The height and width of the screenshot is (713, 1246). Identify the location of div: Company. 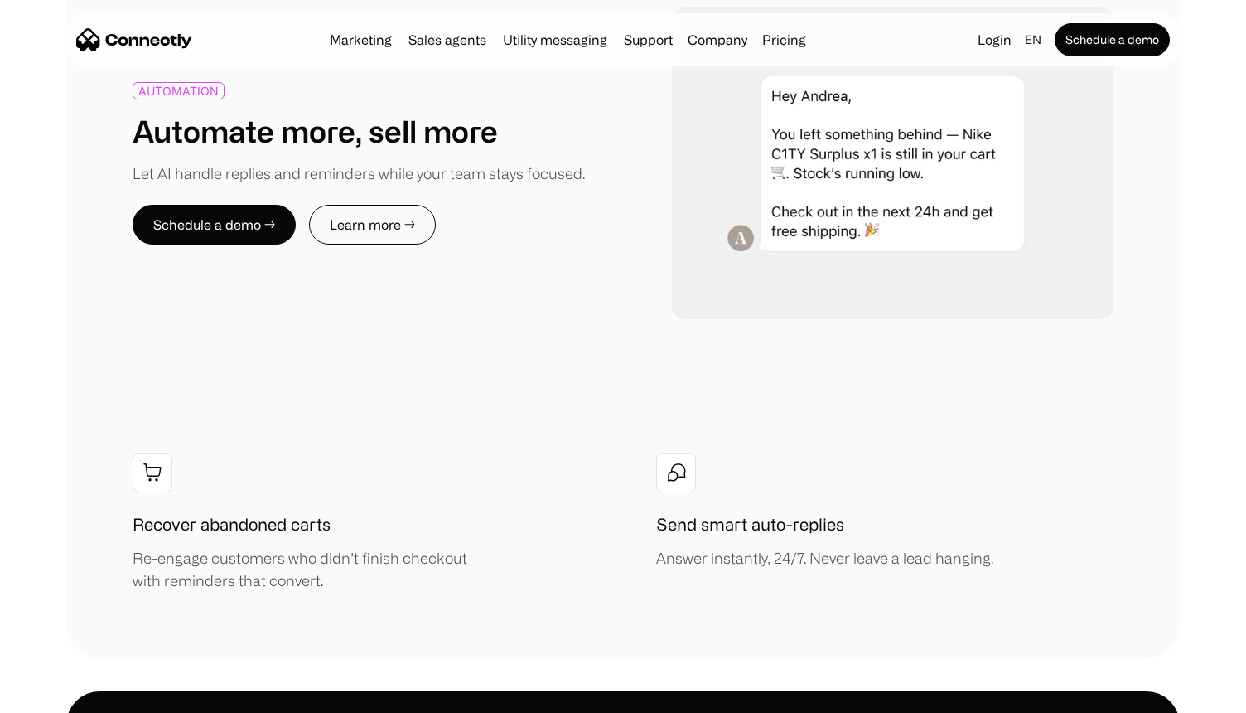
(718, 40).